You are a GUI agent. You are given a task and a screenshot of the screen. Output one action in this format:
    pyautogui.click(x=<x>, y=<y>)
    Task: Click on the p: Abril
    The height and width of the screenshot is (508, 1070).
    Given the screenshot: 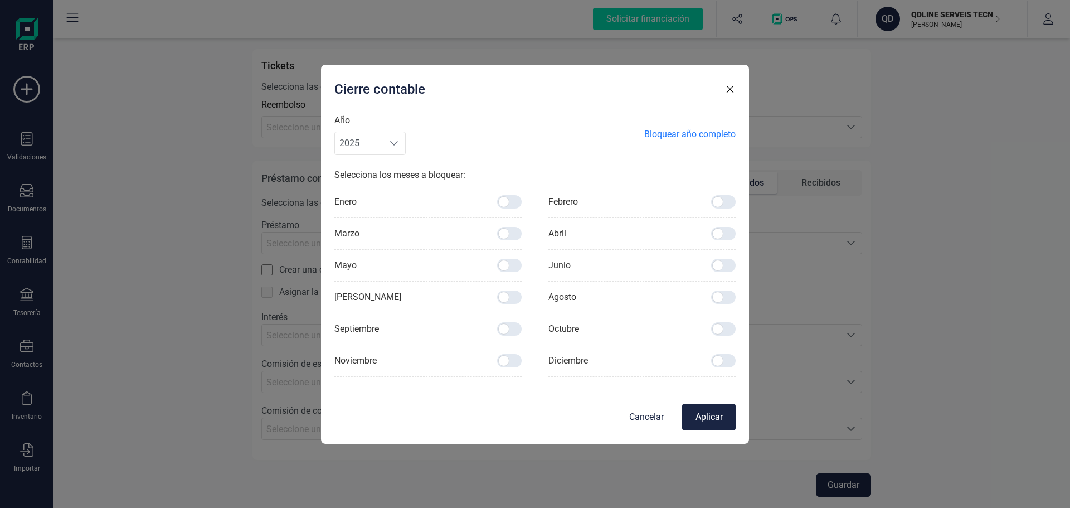 What is the action you would take?
    pyautogui.click(x=557, y=234)
    